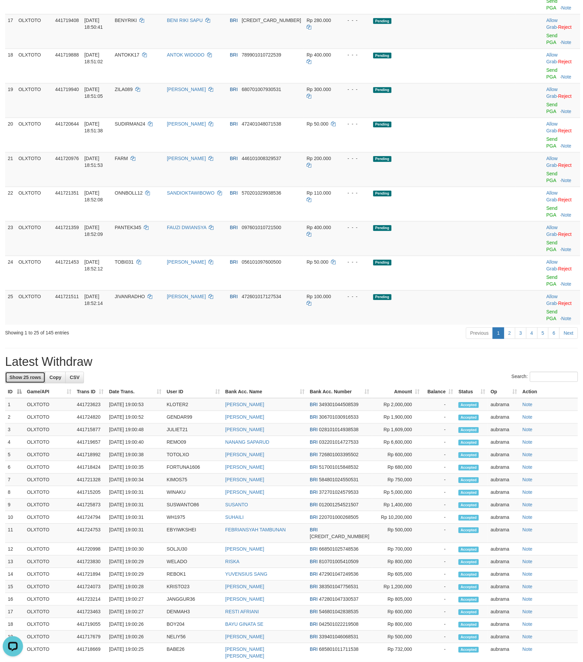 Image resolution: width=583 pixels, height=662 pixels. What do you see at coordinates (193, 417) in the screenshot?
I see `td: GENDAR99` at bounding box center [193, 417].